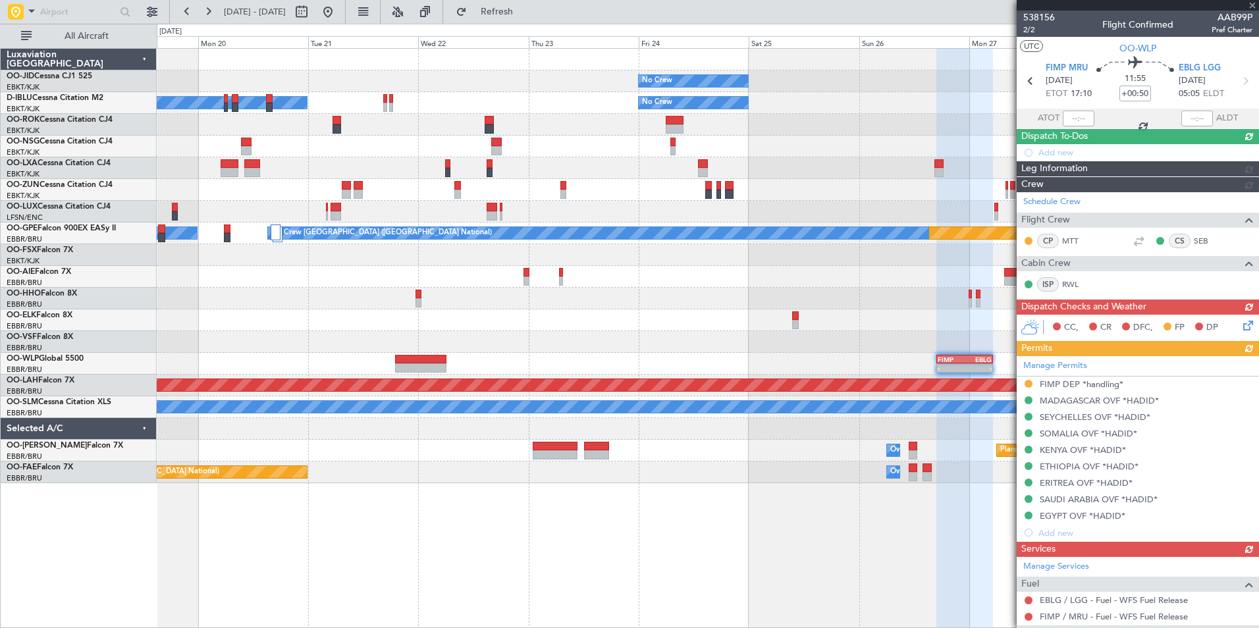  What do you see at coordinates (41, 294) in the screenshot?
I see `a: OO-HHOFalcon 8X` at bounding box center [41, 294].